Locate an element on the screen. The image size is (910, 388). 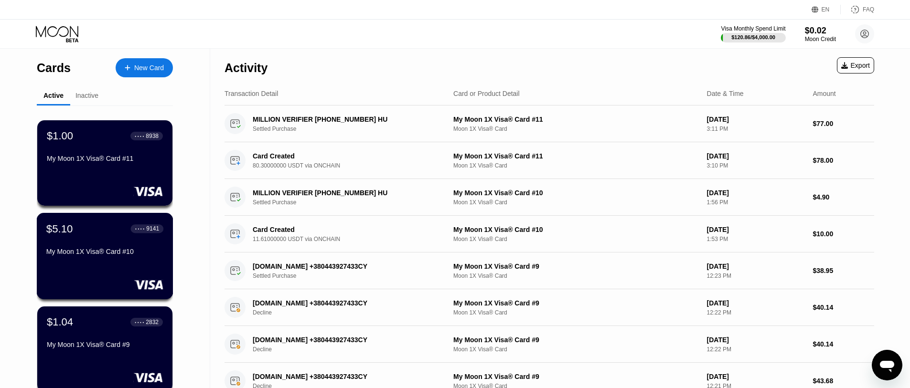
div: $1.00 is located at coordinates (60, 136).